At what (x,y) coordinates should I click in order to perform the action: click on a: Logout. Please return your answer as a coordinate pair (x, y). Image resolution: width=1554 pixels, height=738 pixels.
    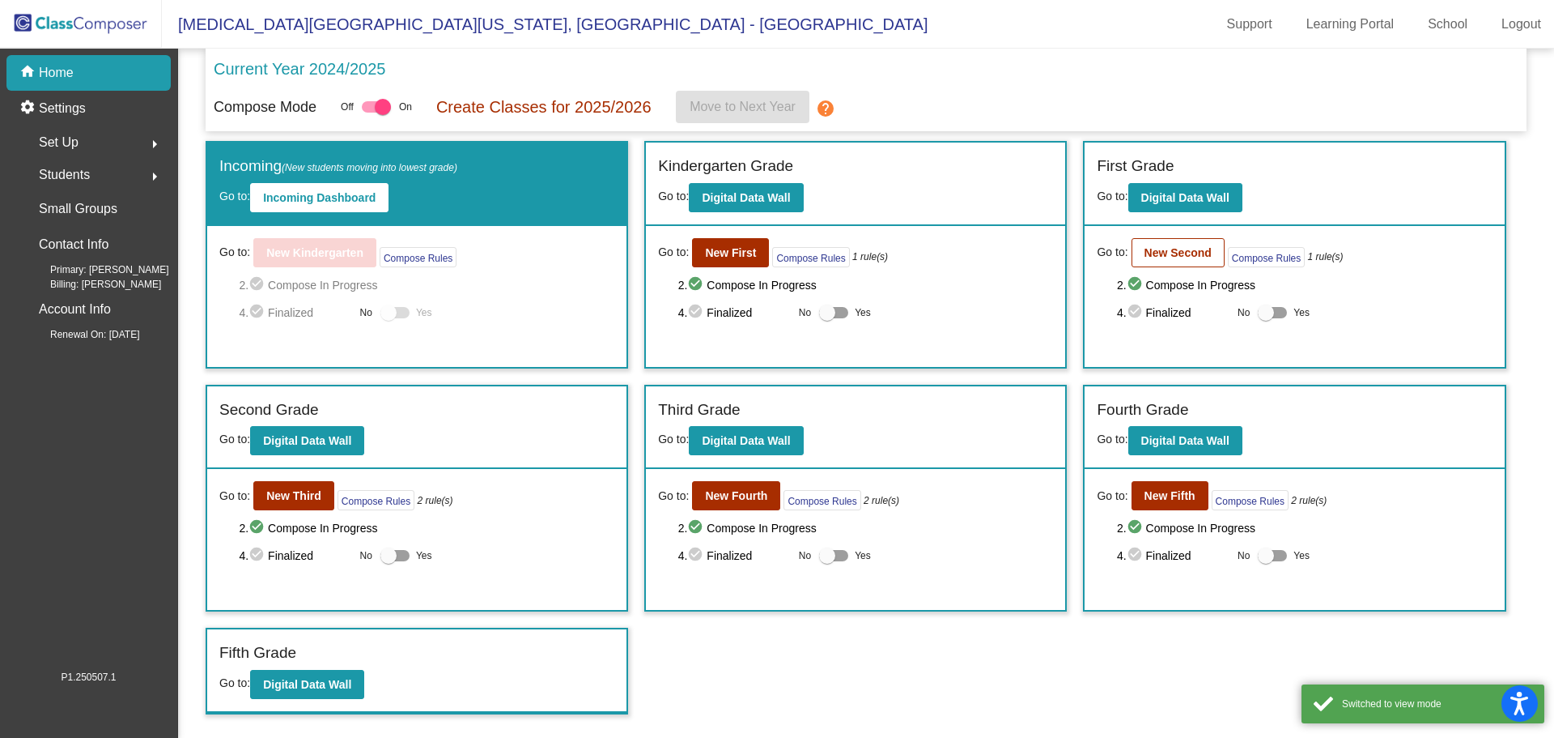
    Looking at the image, I should click on (1521, 24).